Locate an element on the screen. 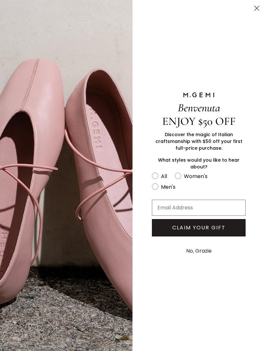  button: CLAIM YOUR GIFT is located at coordinates (199, 228).